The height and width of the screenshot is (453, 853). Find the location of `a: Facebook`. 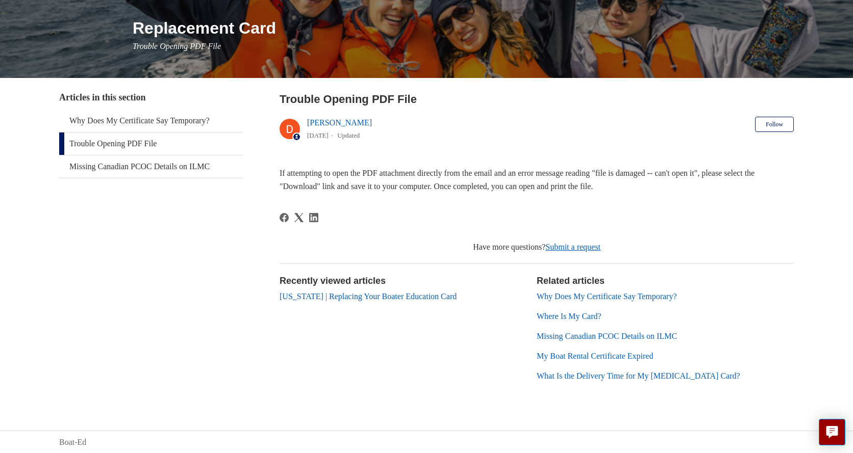

a: Facebook is located at coordinates (284, 218).